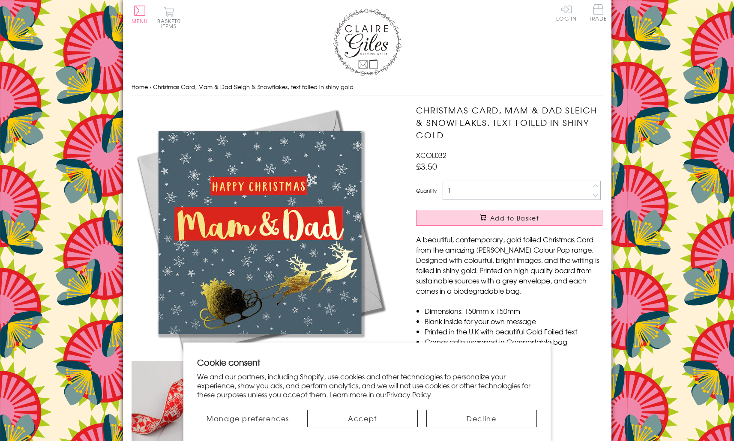 This screenshot has height=441, width=734. Describe the element at coordinates (598, 12) in the screenshot. I see `span: Trade` at that location.